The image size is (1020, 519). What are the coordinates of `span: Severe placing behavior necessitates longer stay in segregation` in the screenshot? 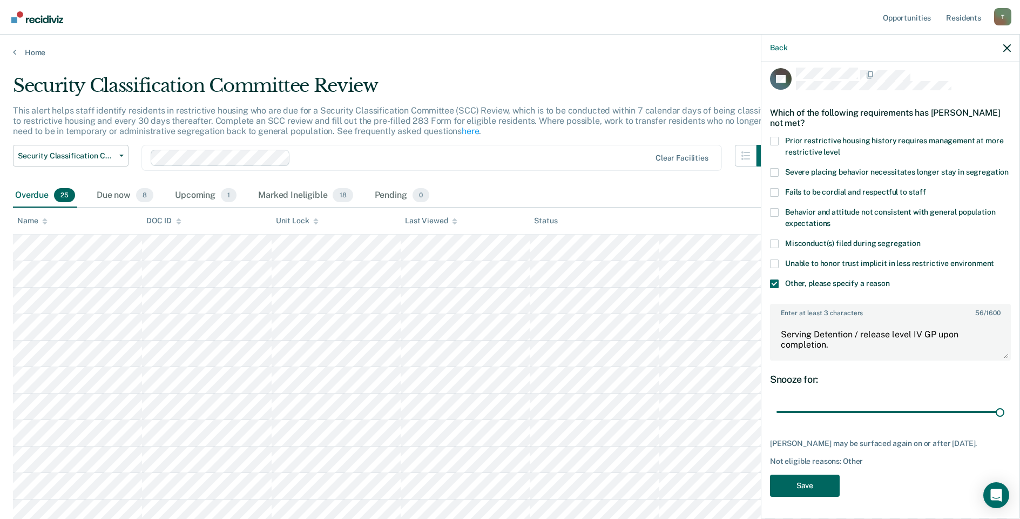 It's located at (897, 172).